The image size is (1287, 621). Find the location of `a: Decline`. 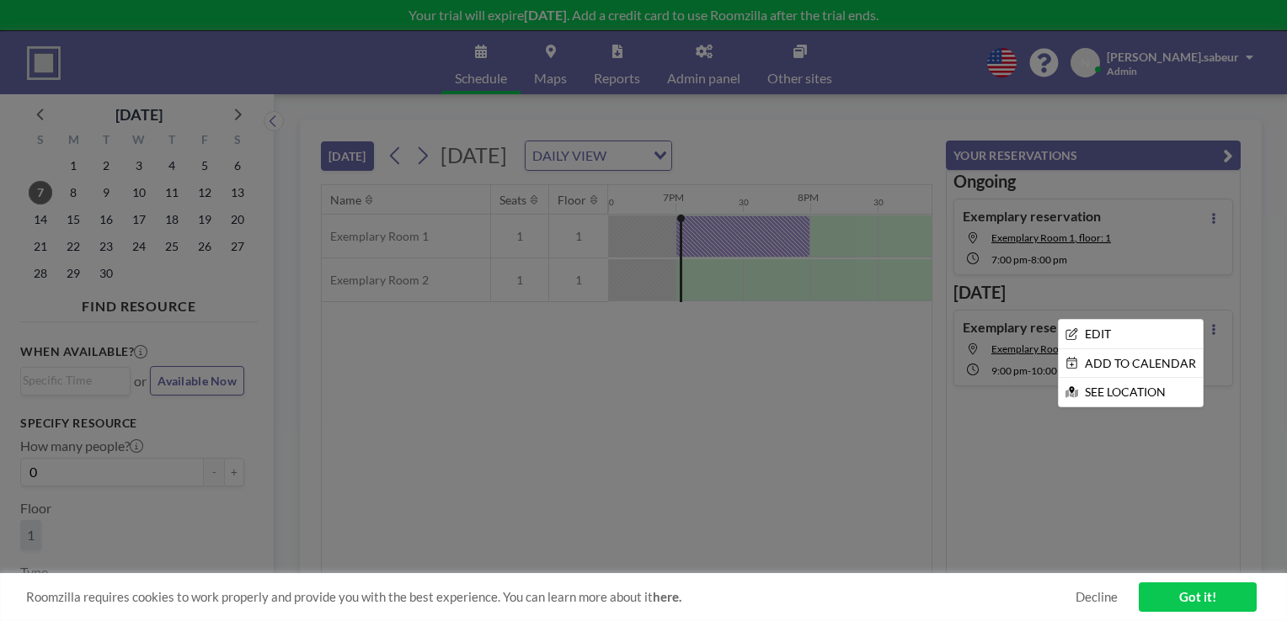

a: Decline is located at coordinates (1096, 597).